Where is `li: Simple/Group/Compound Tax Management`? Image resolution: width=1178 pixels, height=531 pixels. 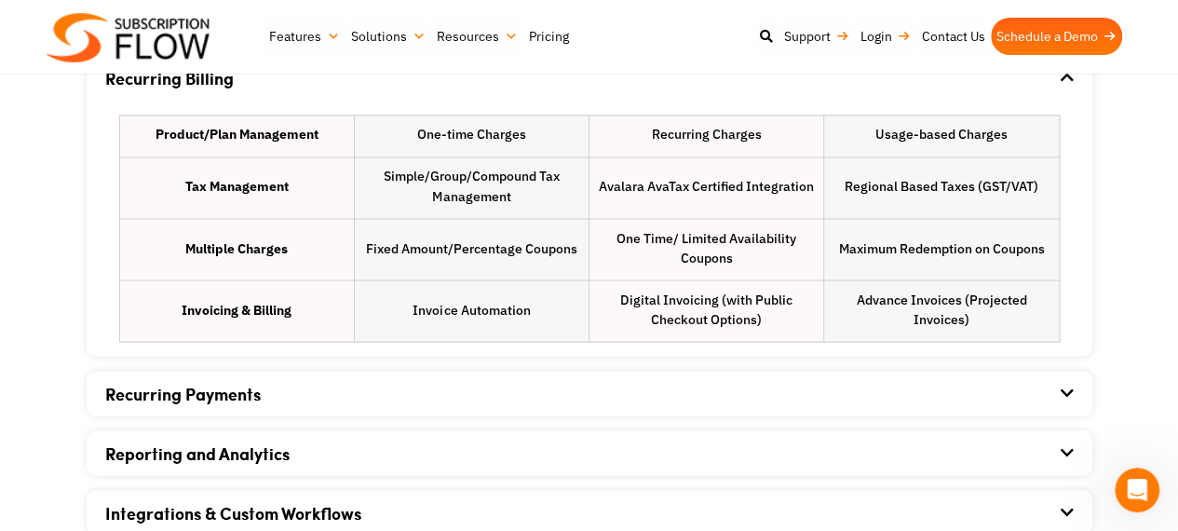
li: Simple/Group/Compound Tax Management is located at coordinates (471, 187).